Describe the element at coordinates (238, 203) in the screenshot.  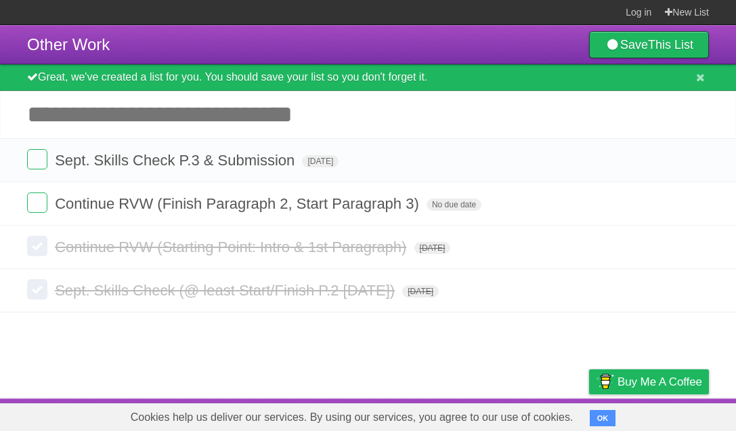
I see `span: Continue RVW (Finish Paragraph 2, Start Paragraph 3)` at that location.